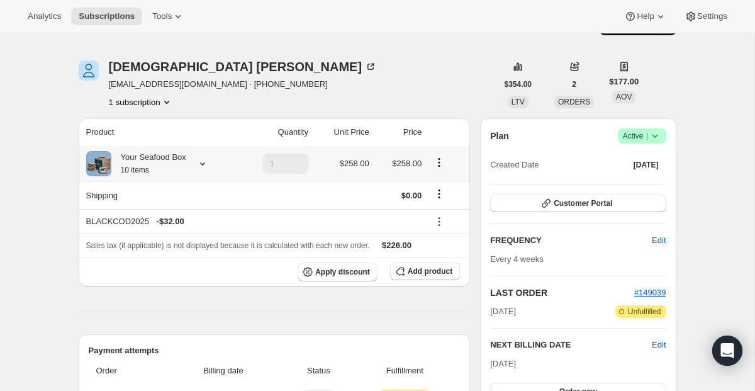 The width and height of the screenshot is (755, 391). Describe the element at coordinates (44, 16) in the screenshot. I see `span: Analytics` at that location.